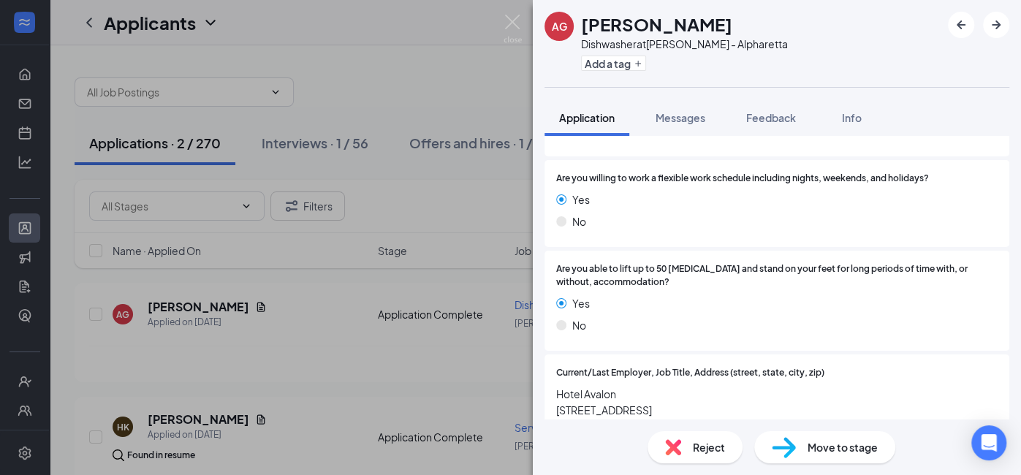  Describe the element at coordinates (771, 118) in the screenshot. I see `span: Feedback` at that location.